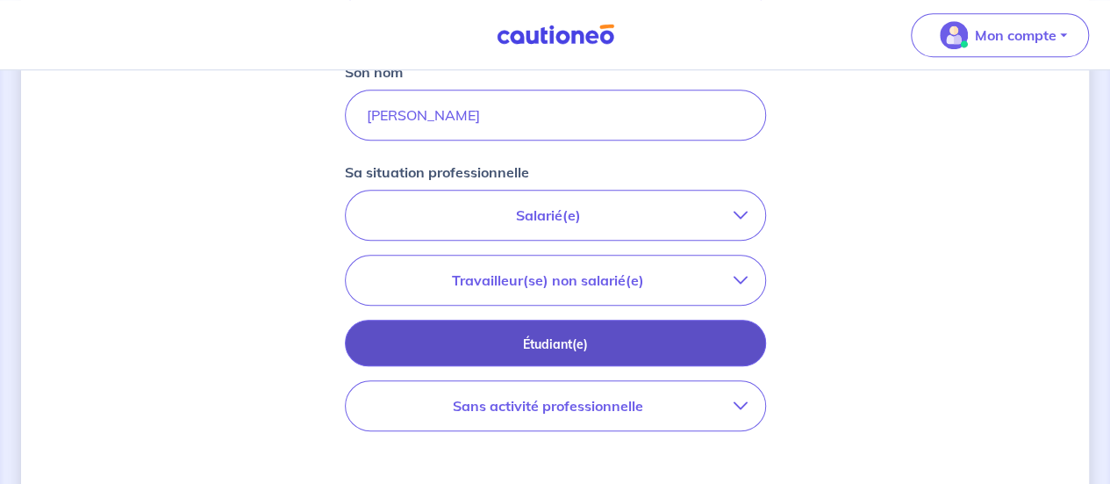  What do you see at coordinates (555, 34) in the screenshot?
I see `img: Cautioneo` at bounding box center [555, 34].